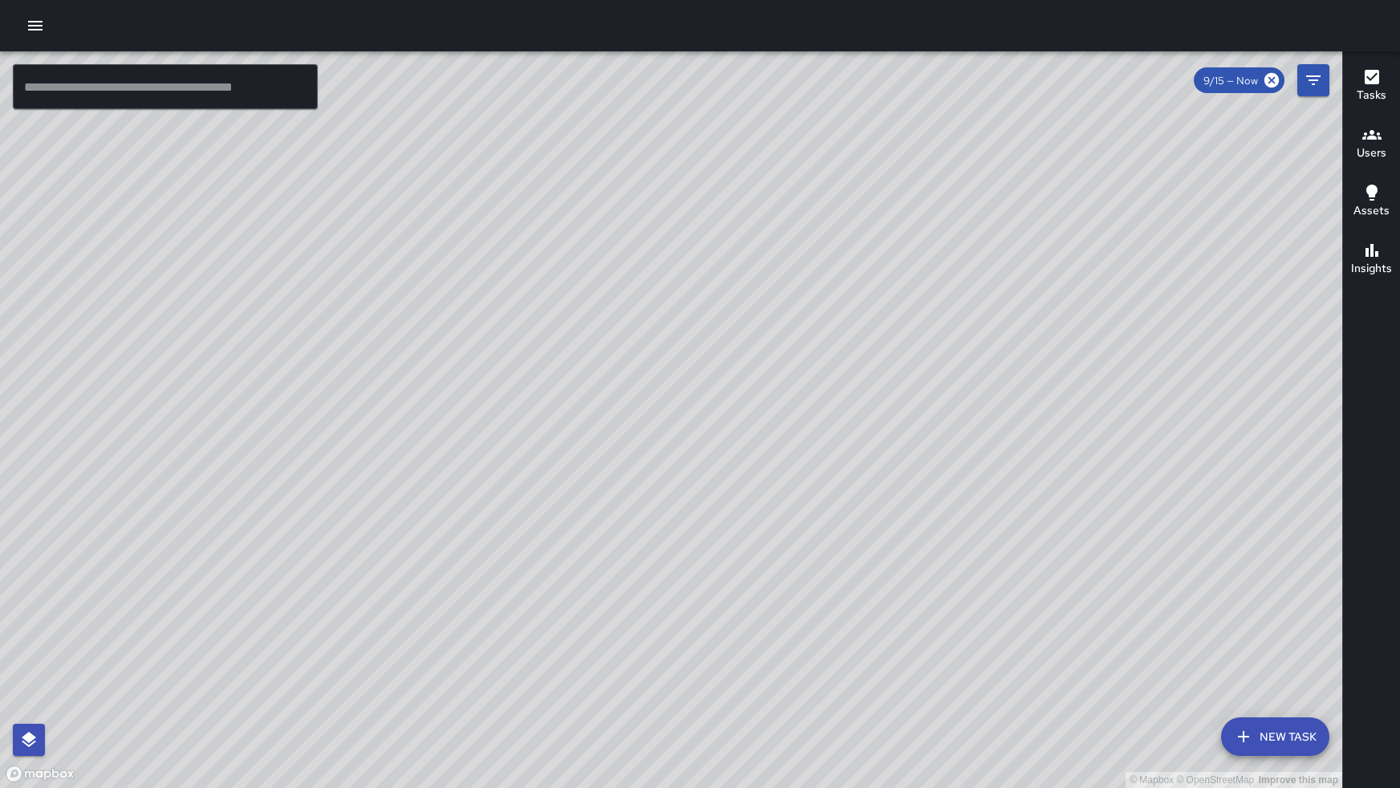 This screenshot has height=788, width=1400. What do you see at coordinates (1371, 211) in the screenshot?
I see `h6: Assets` at bounding box center [1371, 211].